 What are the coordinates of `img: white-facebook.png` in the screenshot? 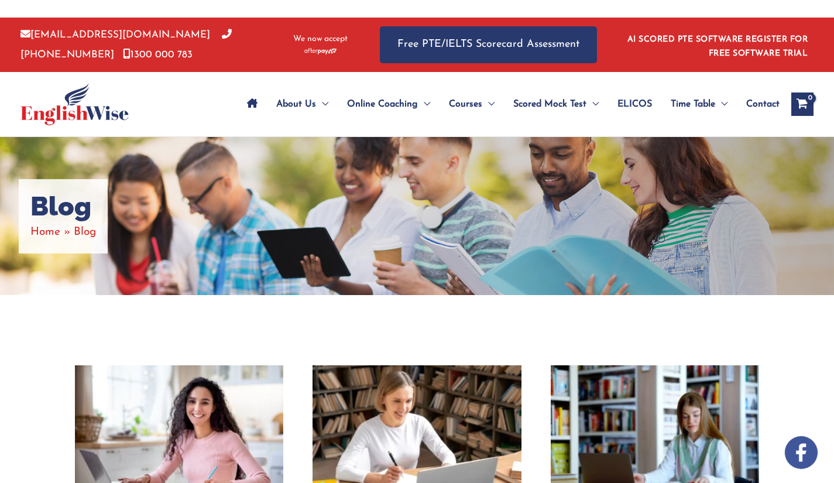 It's located at (801, 452).